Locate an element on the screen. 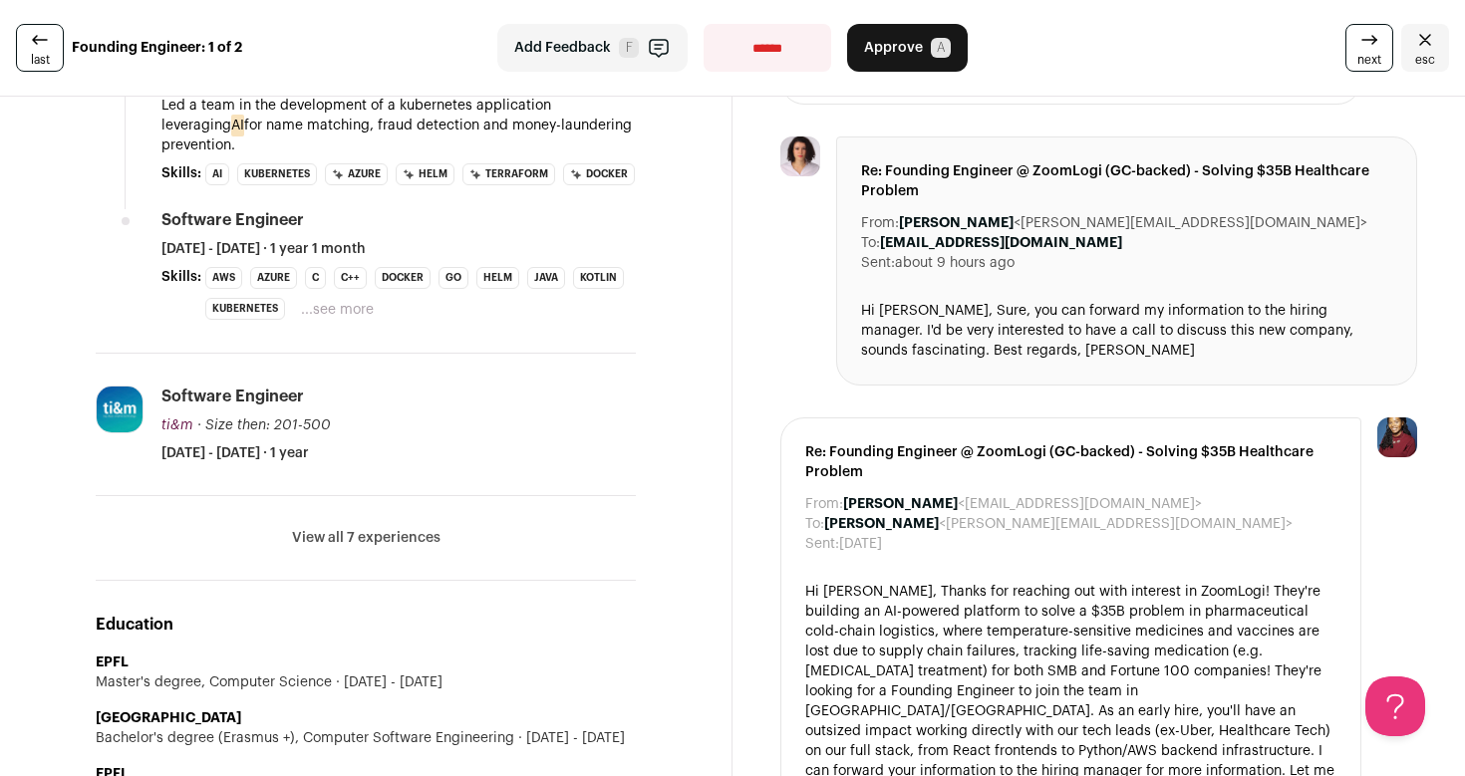  span: Add Feedback is located at coordinates (562, 48).